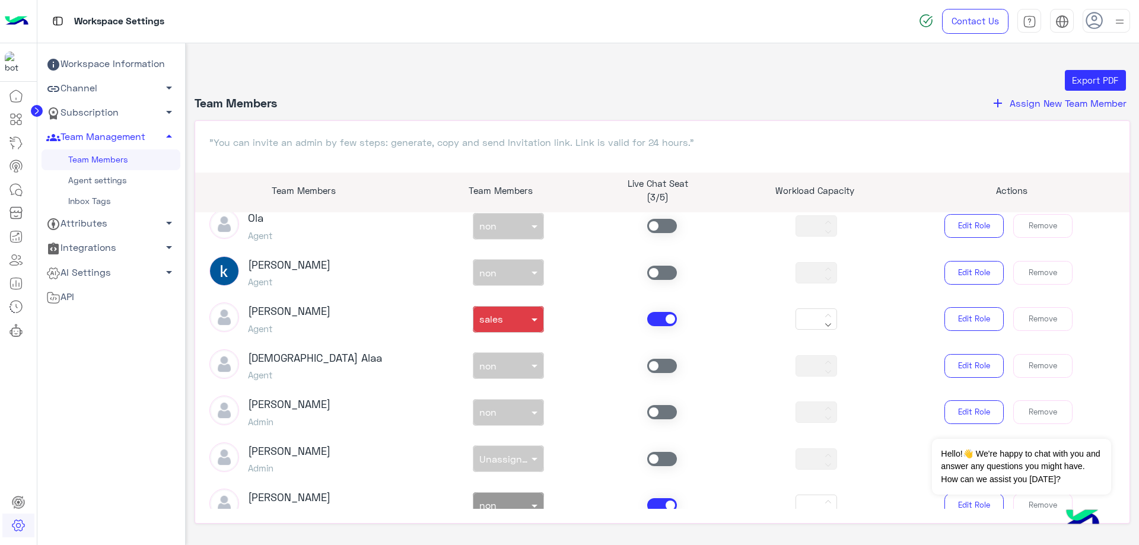  I want to click on span: Assign New Team Member, so click(1067, 103).